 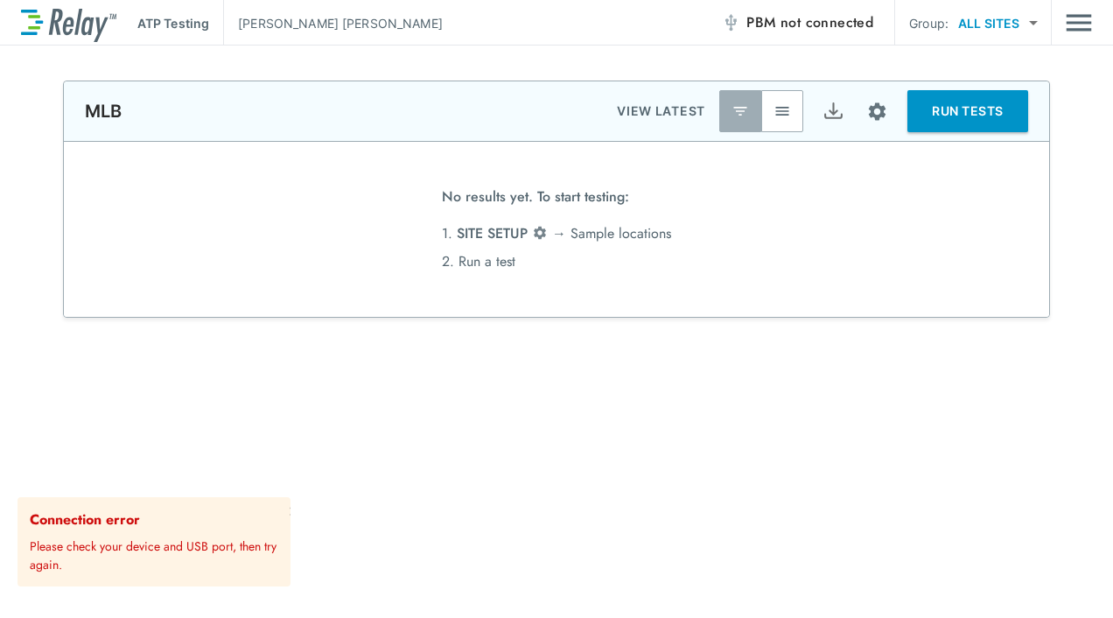 What do you see at coordinates (783, 111) in the screenshot?
I see `img: View All` at bounding box center [783, 111].